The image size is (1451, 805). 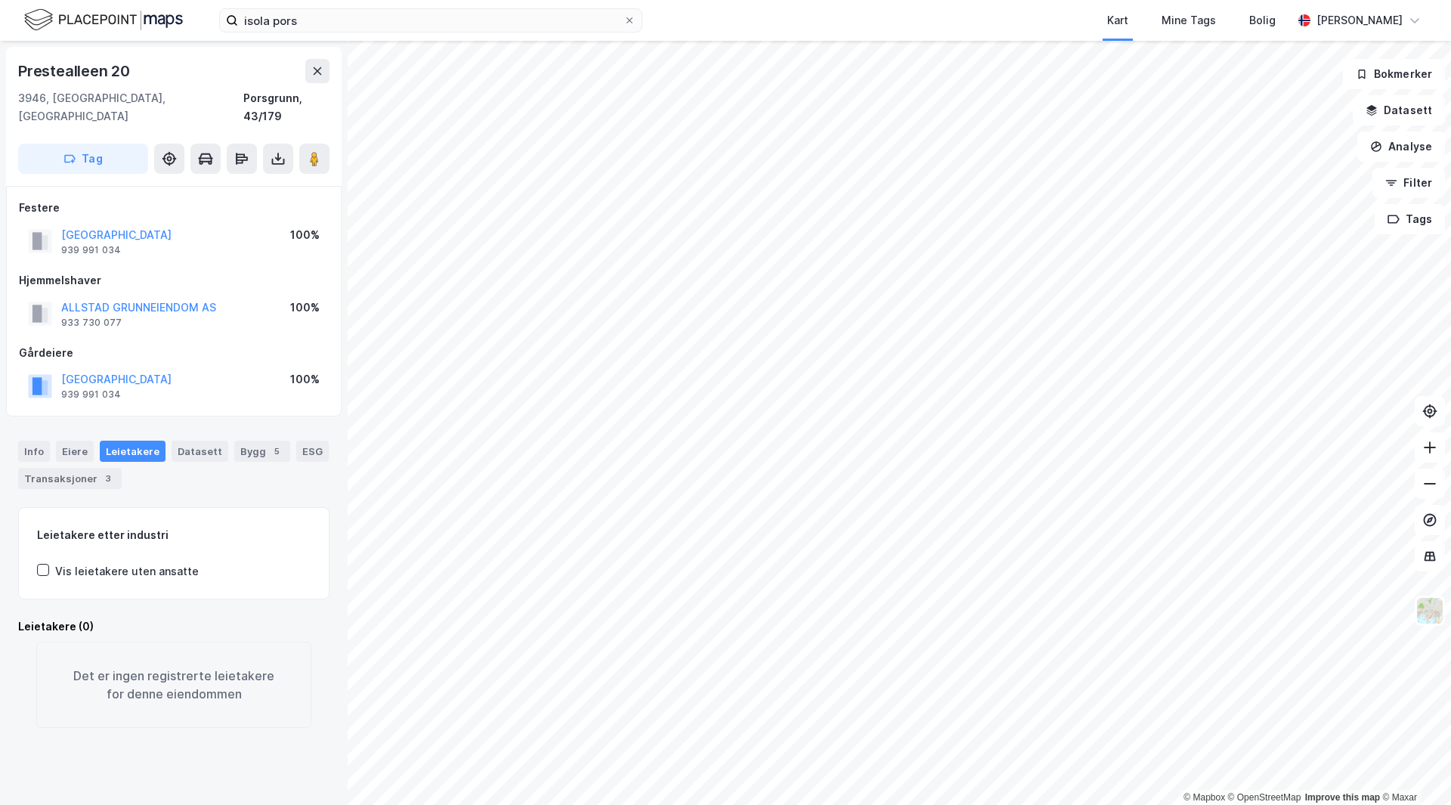 I want to click on div: 5, so click(x=277, y=451).